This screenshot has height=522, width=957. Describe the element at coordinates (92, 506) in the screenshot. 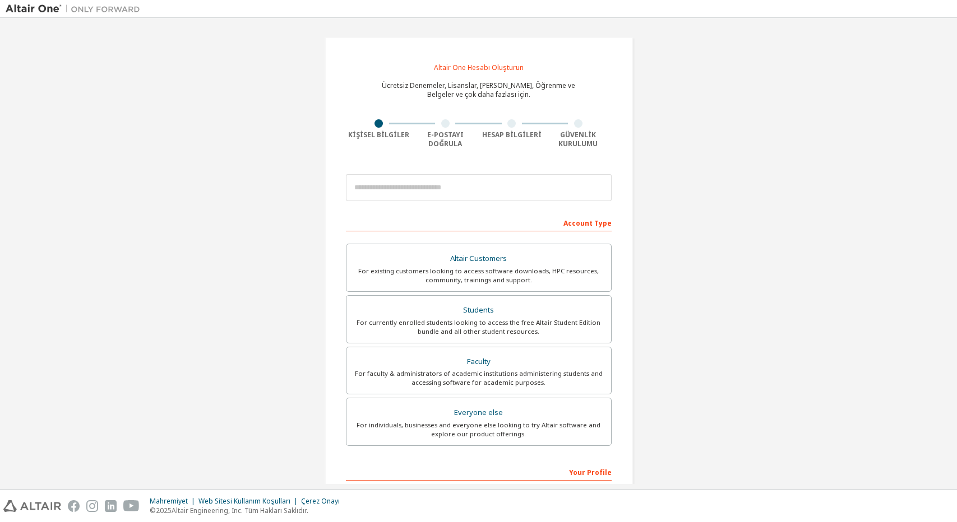

I see `img: instagram.svg` at that location.